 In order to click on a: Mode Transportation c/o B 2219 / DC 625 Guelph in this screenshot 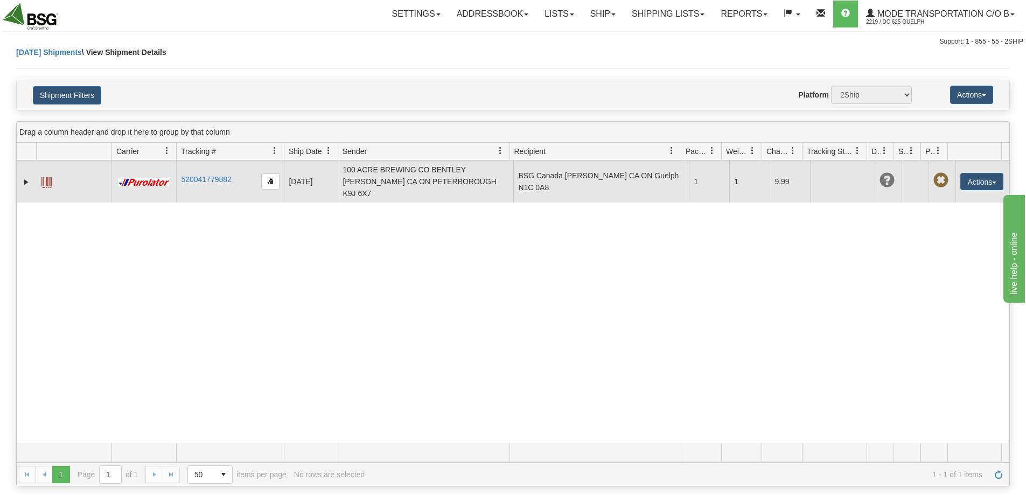, I will do `click(940, 14)`.